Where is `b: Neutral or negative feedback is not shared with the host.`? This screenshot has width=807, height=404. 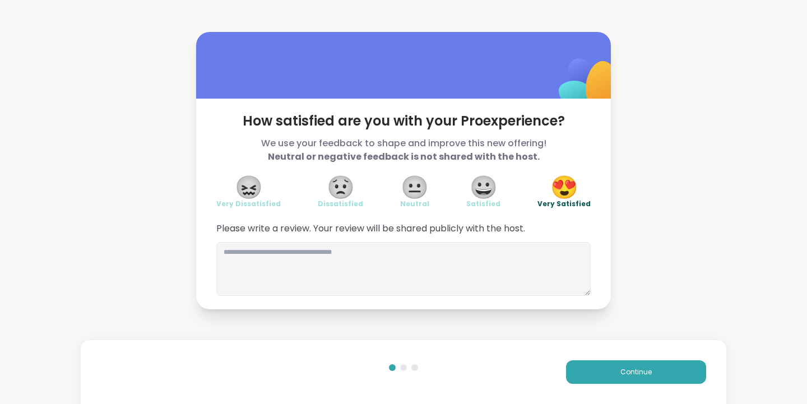 b: Neutral or negative feedback is not shared with the host. is located at coordinates (403, 156).